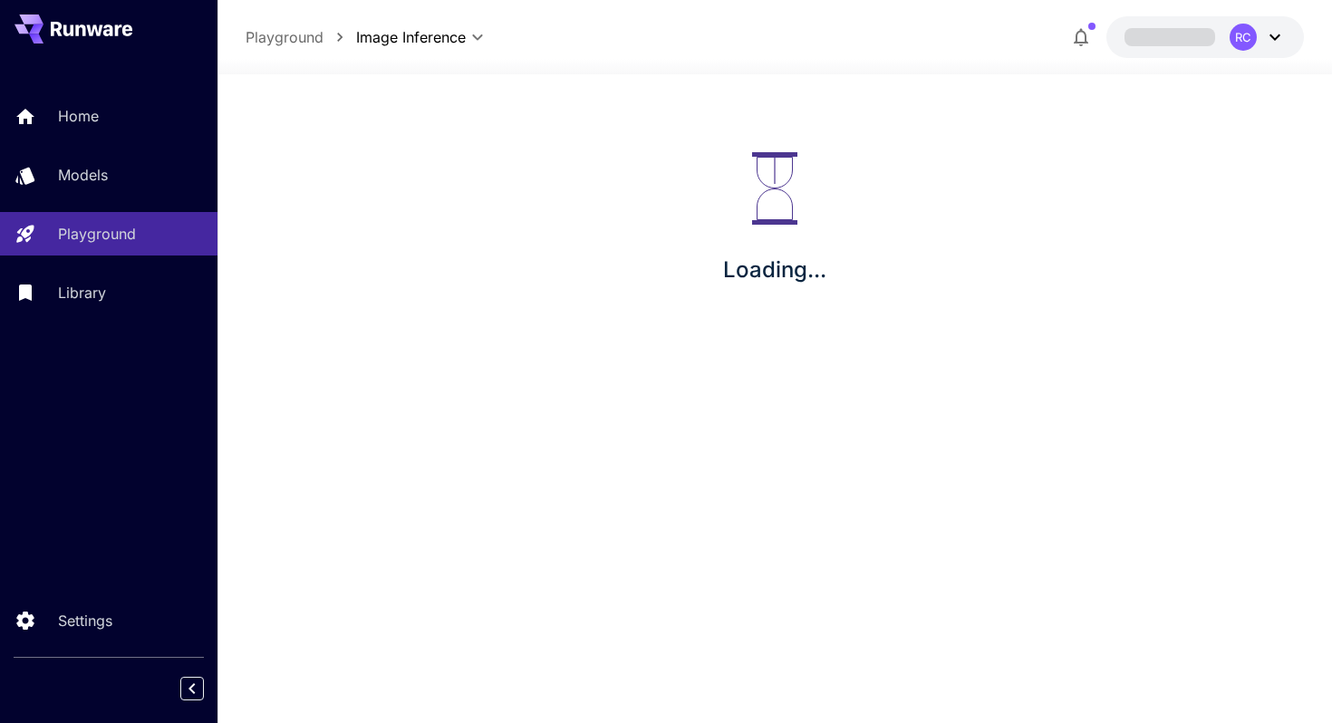 Image resolution: width=1332 pixels, height=723 pixels. Describe the element at coordinates (301, 37) in the screenshot. I see `nav: breadcrumb` at that location.